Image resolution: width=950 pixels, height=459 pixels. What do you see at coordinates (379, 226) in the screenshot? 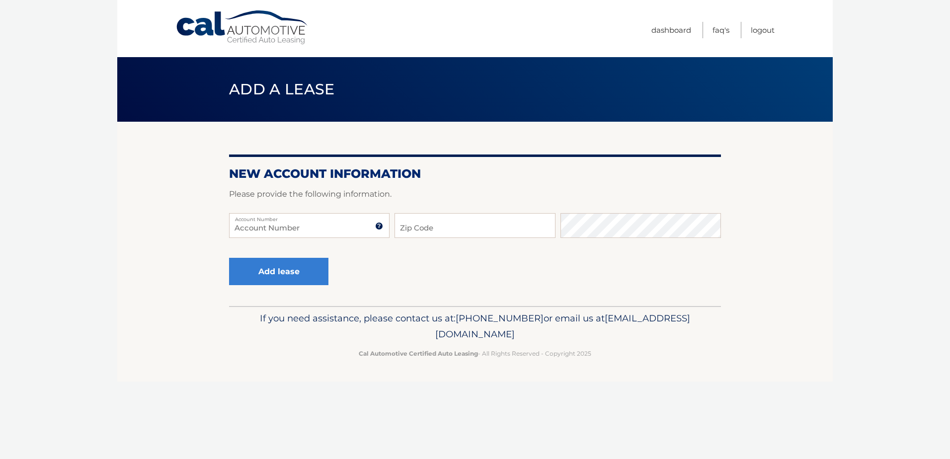
I see `img: tooltip.svg` at bounding box center [379, 226].